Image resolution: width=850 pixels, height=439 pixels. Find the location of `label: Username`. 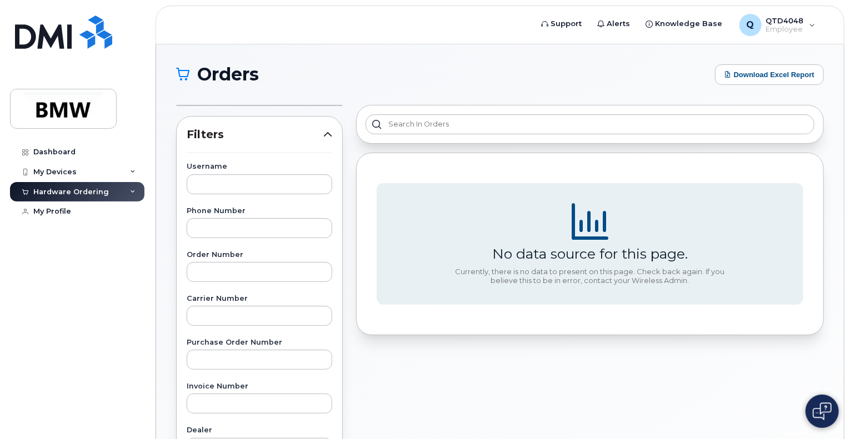

label: Username is located at coordinates (259, 167).